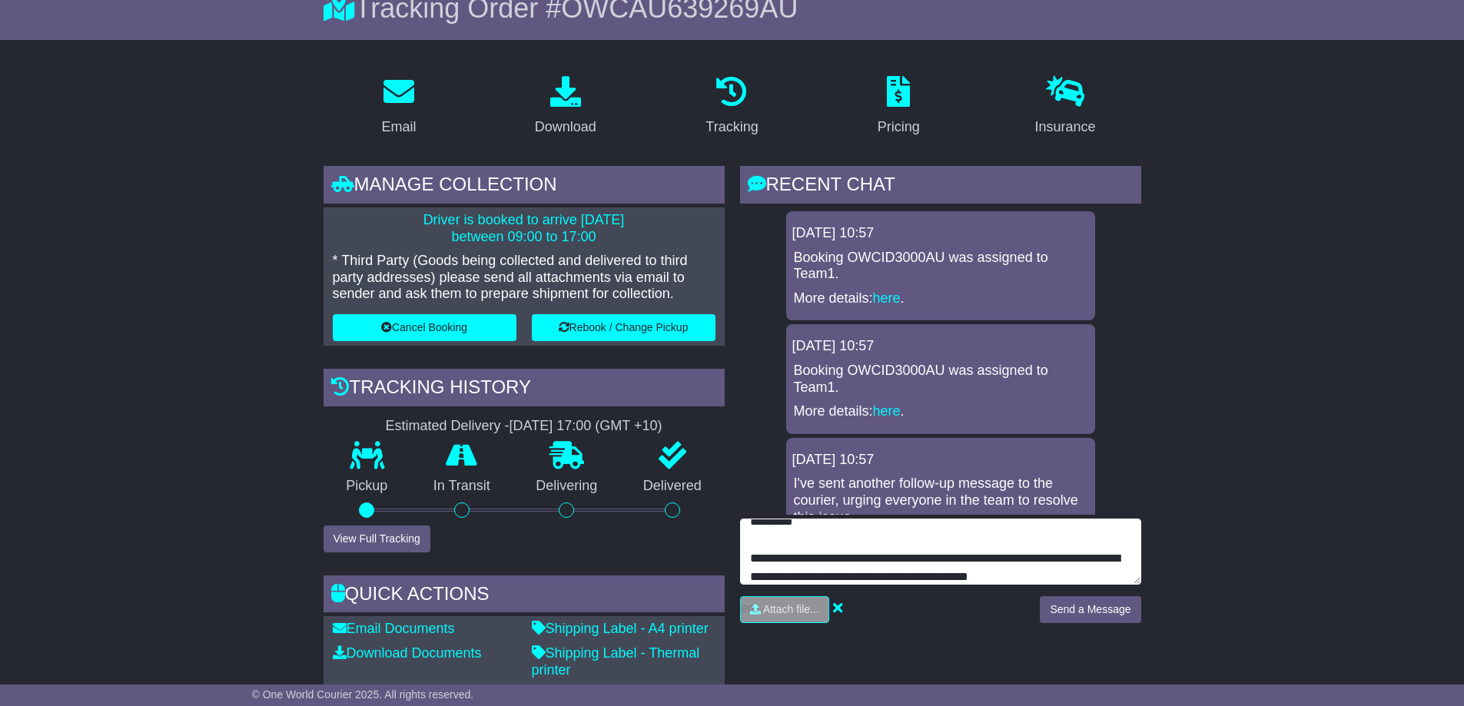 This screenshot has width=1464, height=706. I want to click on a: Email Documents, so click(393, 629).